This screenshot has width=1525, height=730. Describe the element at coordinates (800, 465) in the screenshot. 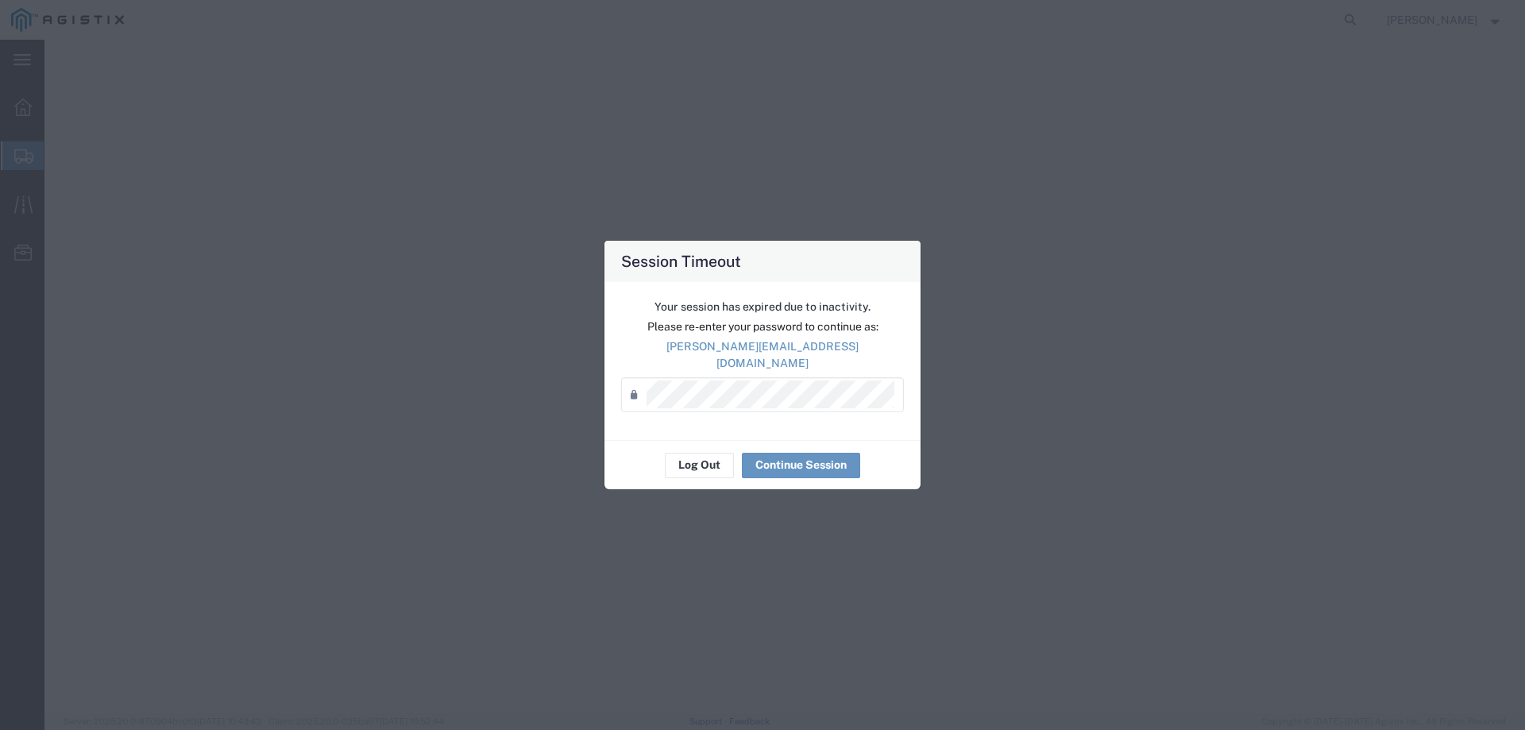

I see `button: Continue Session` at that location.